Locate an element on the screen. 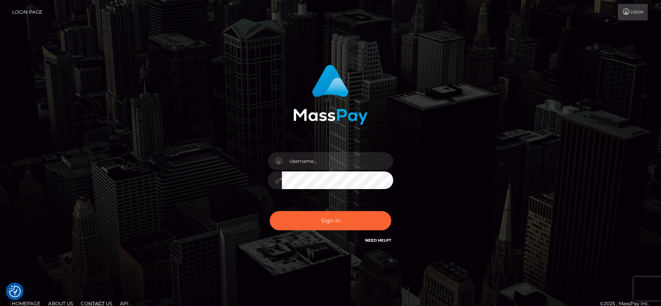 Image resolution: width=661 pixels, height=306 pixels. a: Need Help? is located at coordinates (378, 240).